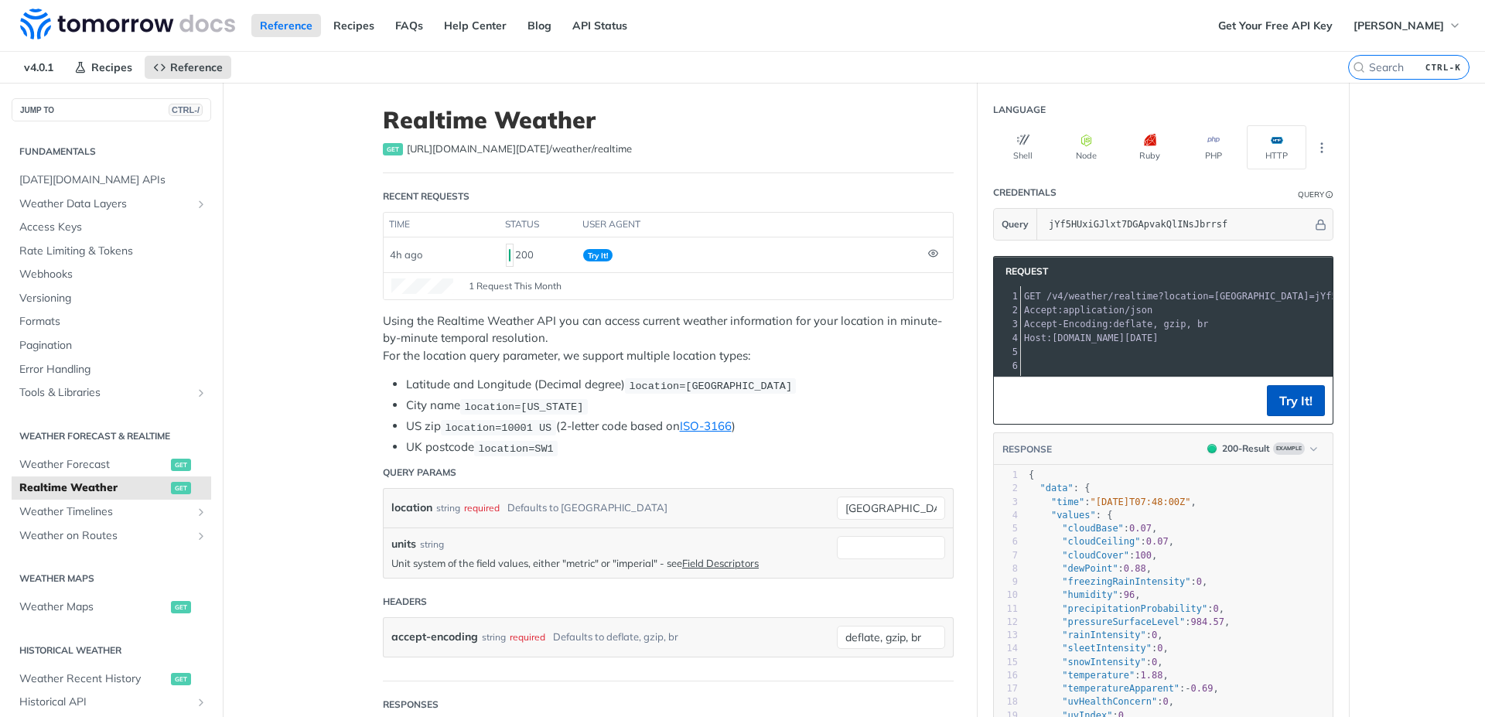  I want to click on span: 1 Request This Month, so click(515, 286).